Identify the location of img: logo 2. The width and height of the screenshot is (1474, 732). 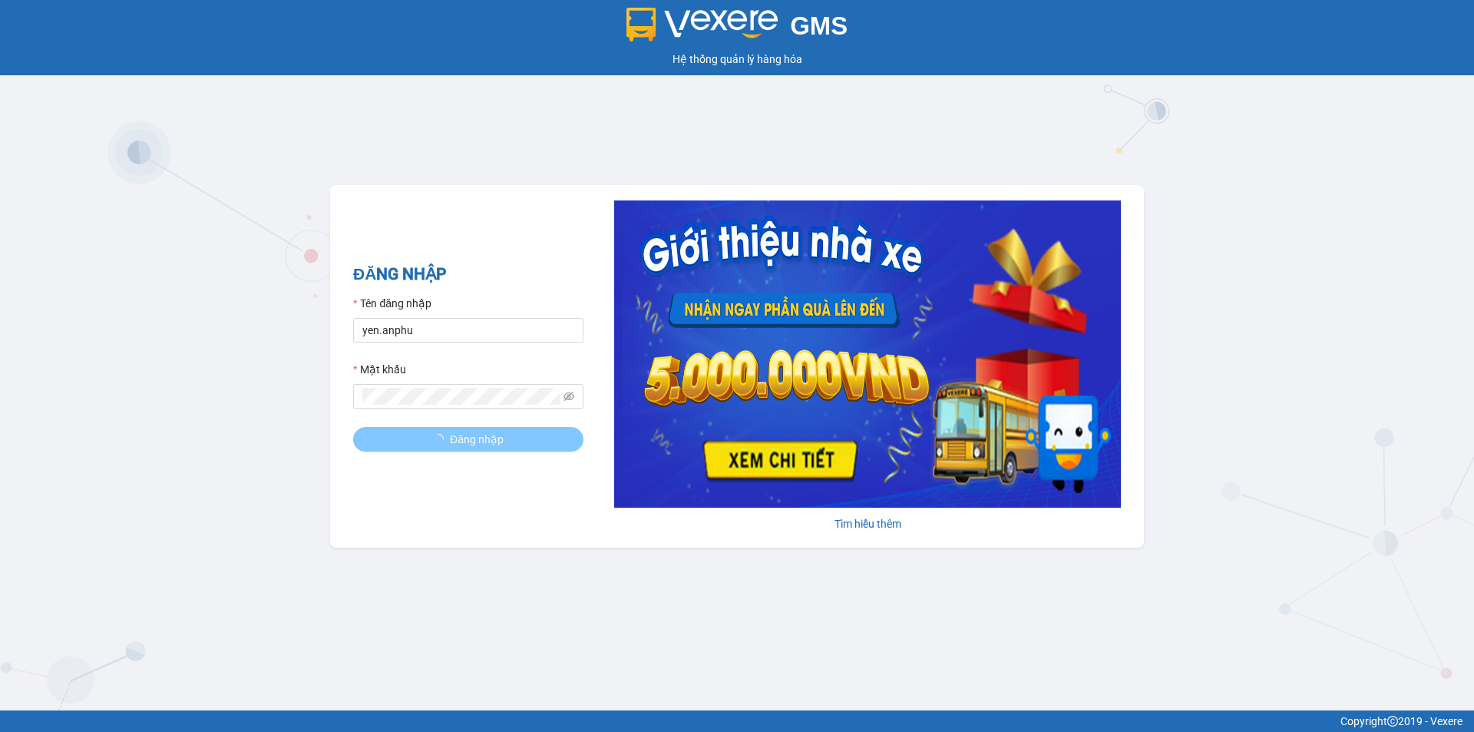
(702, 25).